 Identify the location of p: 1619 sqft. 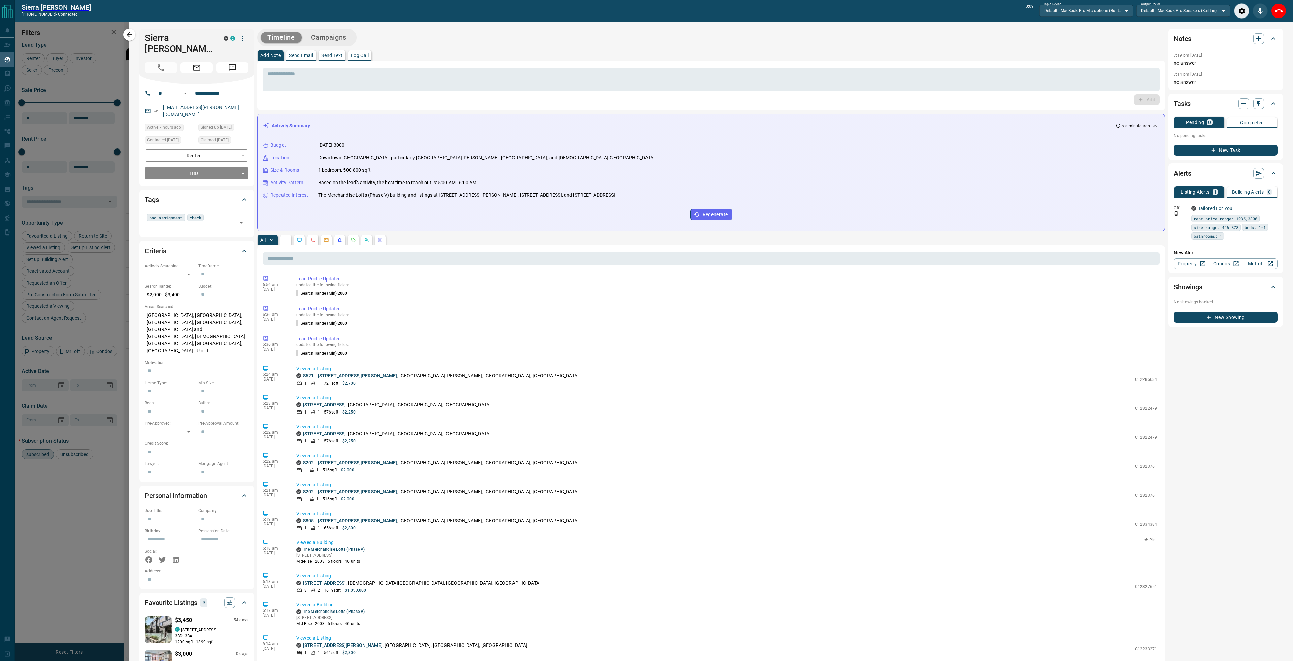
(332, 590).